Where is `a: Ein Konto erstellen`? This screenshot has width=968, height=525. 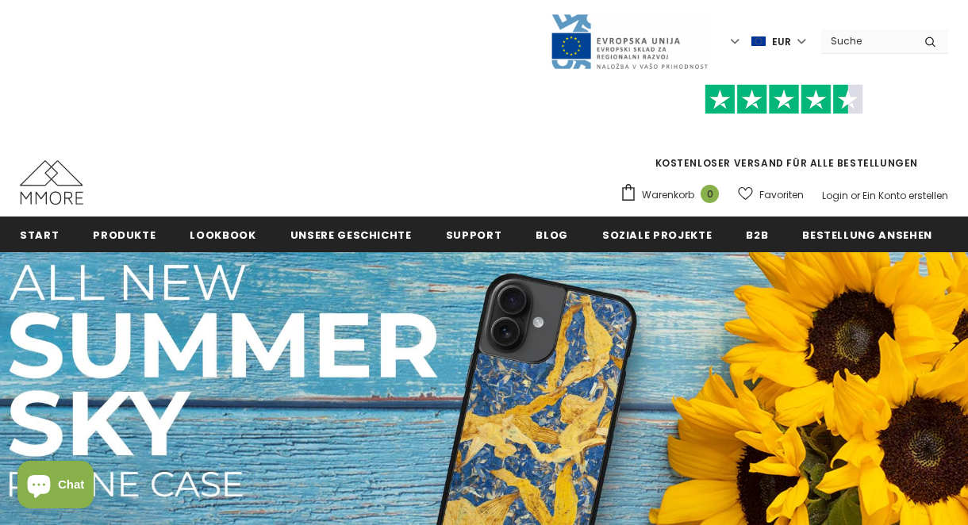
a: Ein Konto erstellen is located at coordinates (906, 195).